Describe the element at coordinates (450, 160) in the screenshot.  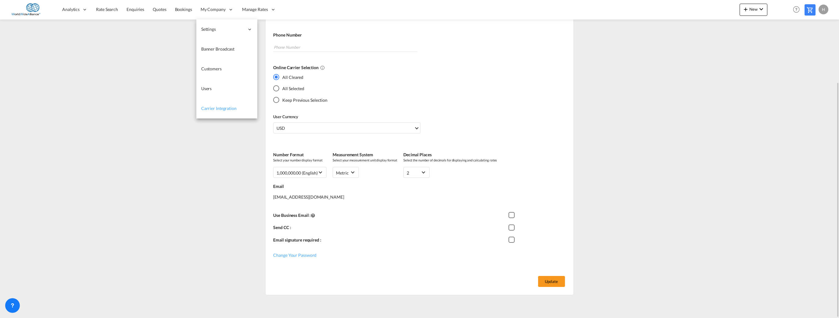
I see `span: Select the number of decimals for displaying and calculating rates` at that location.